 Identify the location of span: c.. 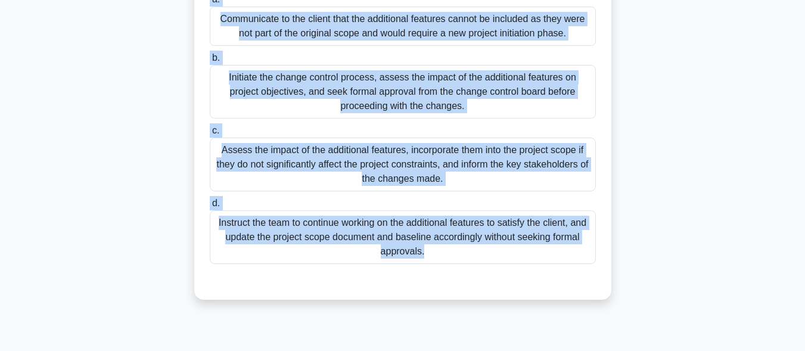
(216, 130).